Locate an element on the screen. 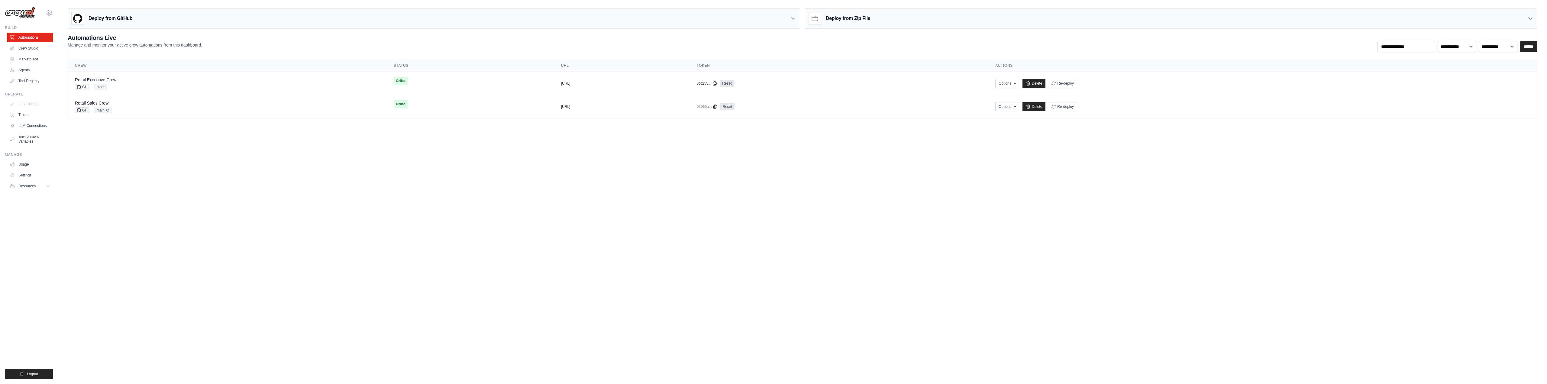  span: Logout is located at coordinates (32, 374).